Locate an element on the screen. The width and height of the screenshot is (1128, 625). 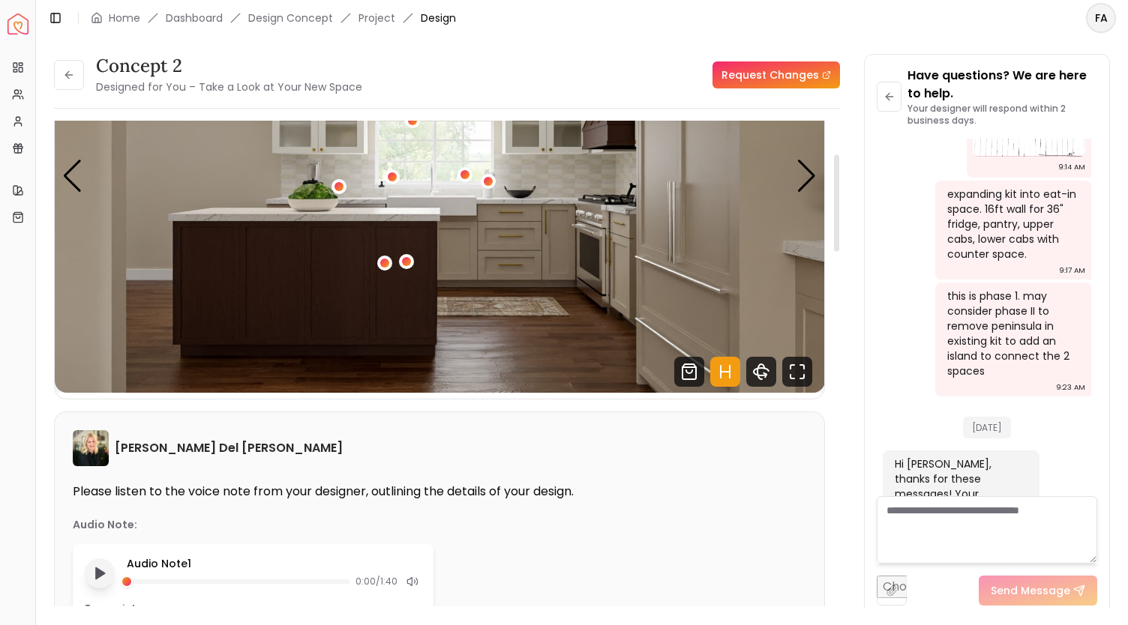
div: 9:23 AM is located at coordinates (1070, 388).